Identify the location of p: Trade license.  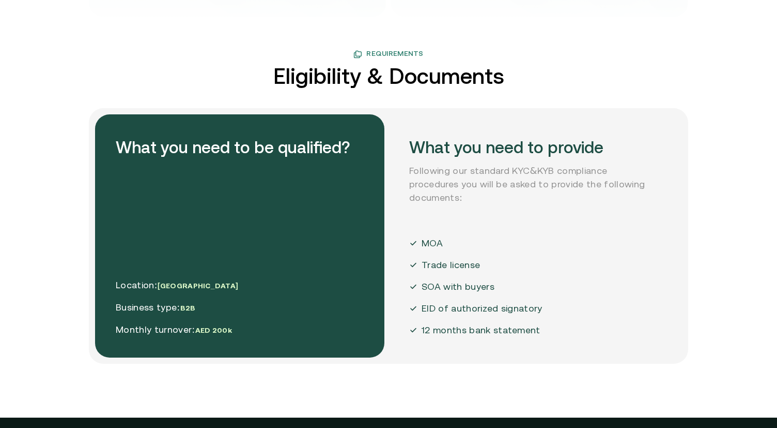
(451, 265).